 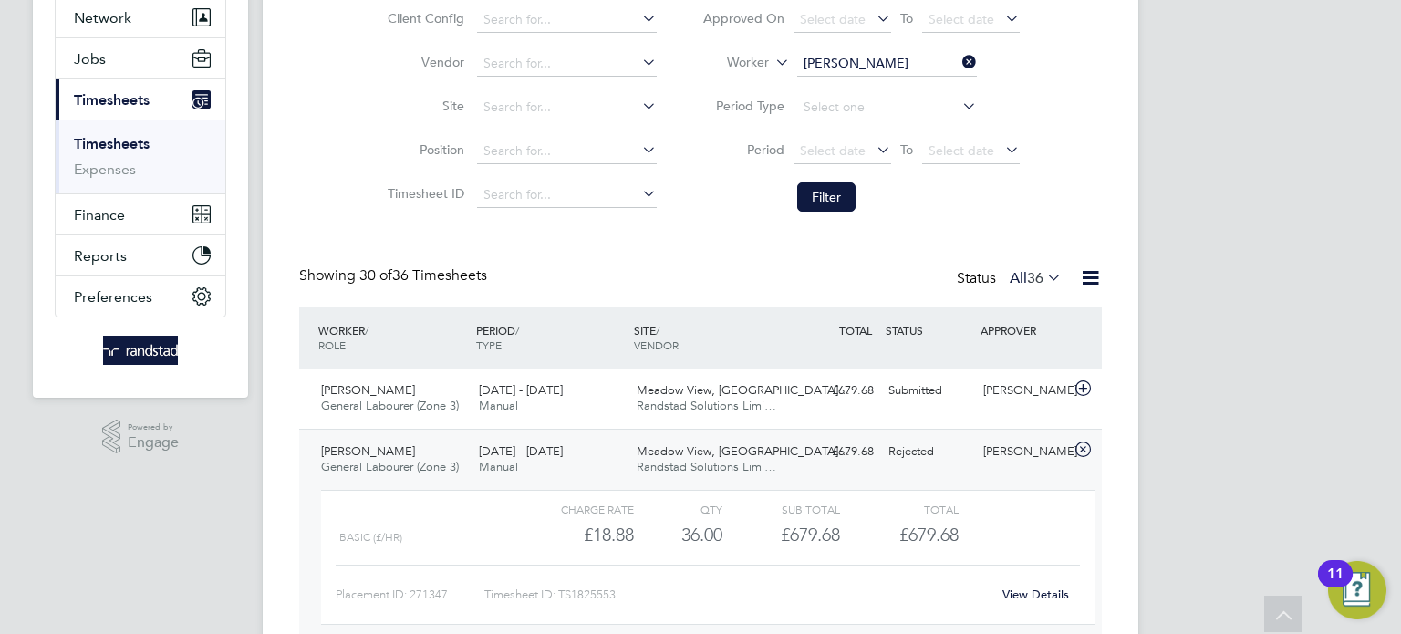 I want to click on button: Filter, so click(x=826, y=197).